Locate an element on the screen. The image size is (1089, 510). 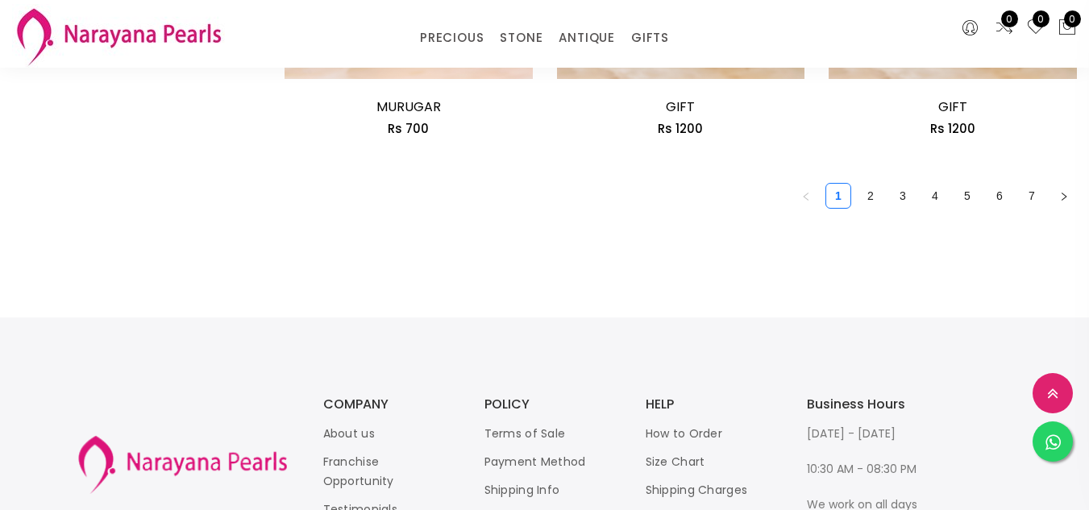
a: STONE is located at coordinates (521, 38).